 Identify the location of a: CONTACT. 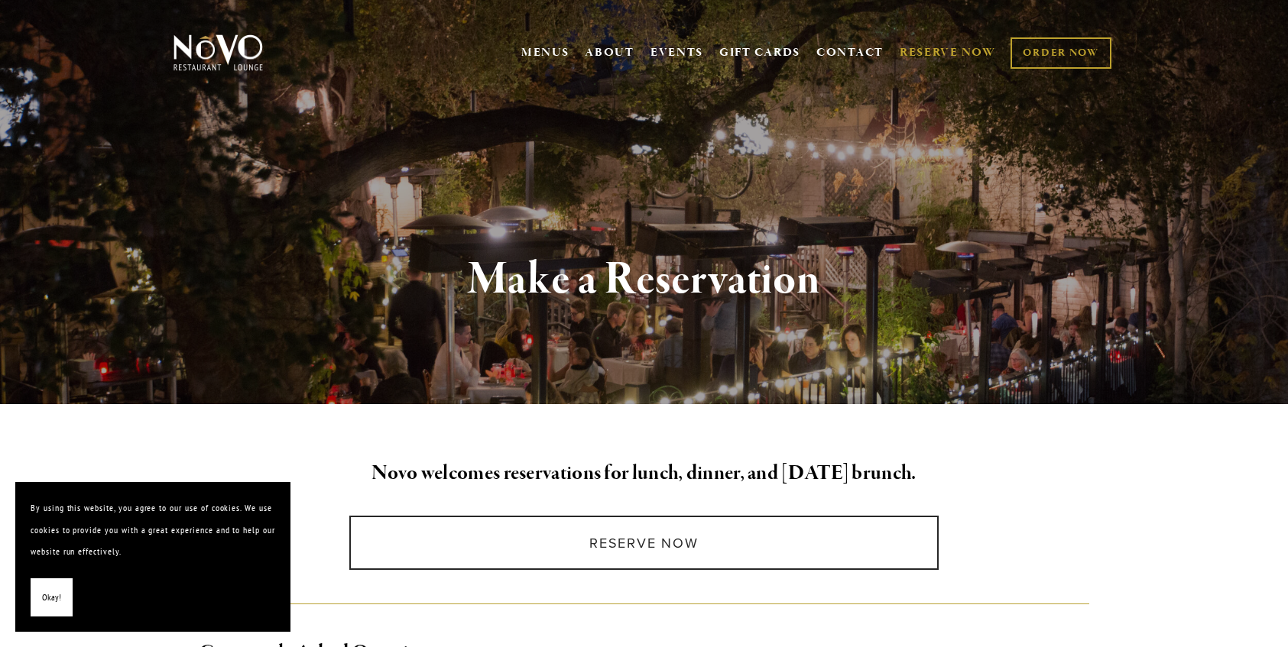
(850, 53).